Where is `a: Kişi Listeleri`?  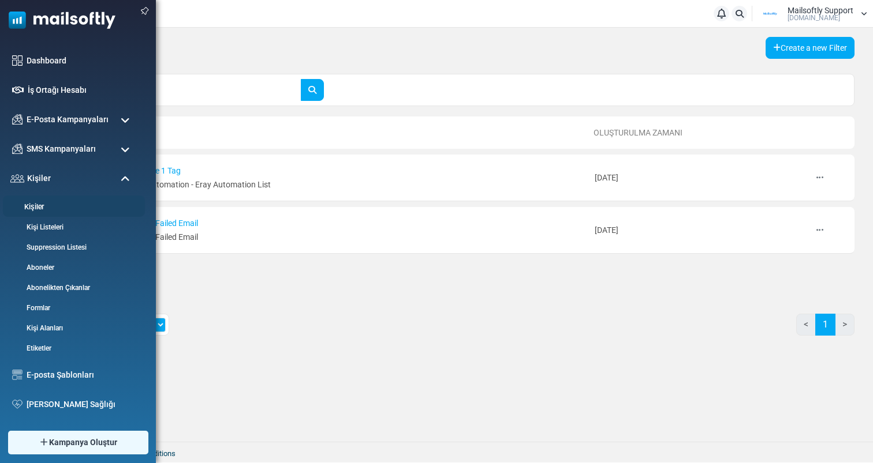
a: Kişi Listeleri is located at coordinates (72, 227).